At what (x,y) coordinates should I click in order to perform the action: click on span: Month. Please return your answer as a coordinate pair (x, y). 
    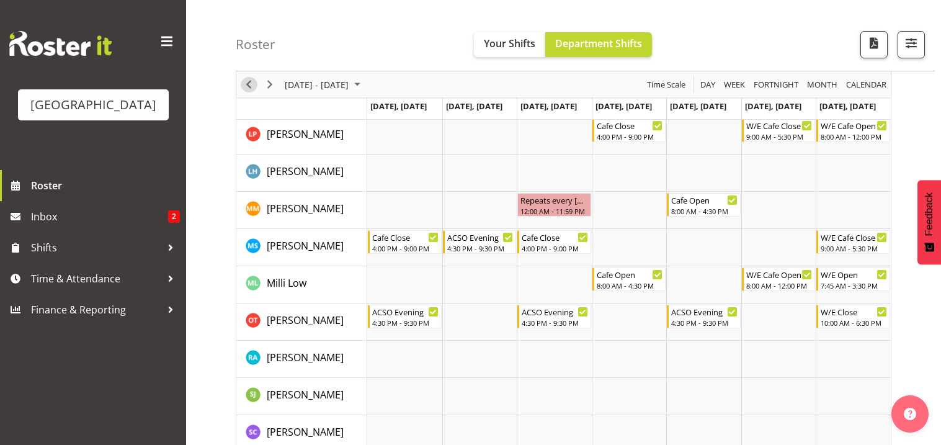
    Looking at the image, I should click on (822, 84).